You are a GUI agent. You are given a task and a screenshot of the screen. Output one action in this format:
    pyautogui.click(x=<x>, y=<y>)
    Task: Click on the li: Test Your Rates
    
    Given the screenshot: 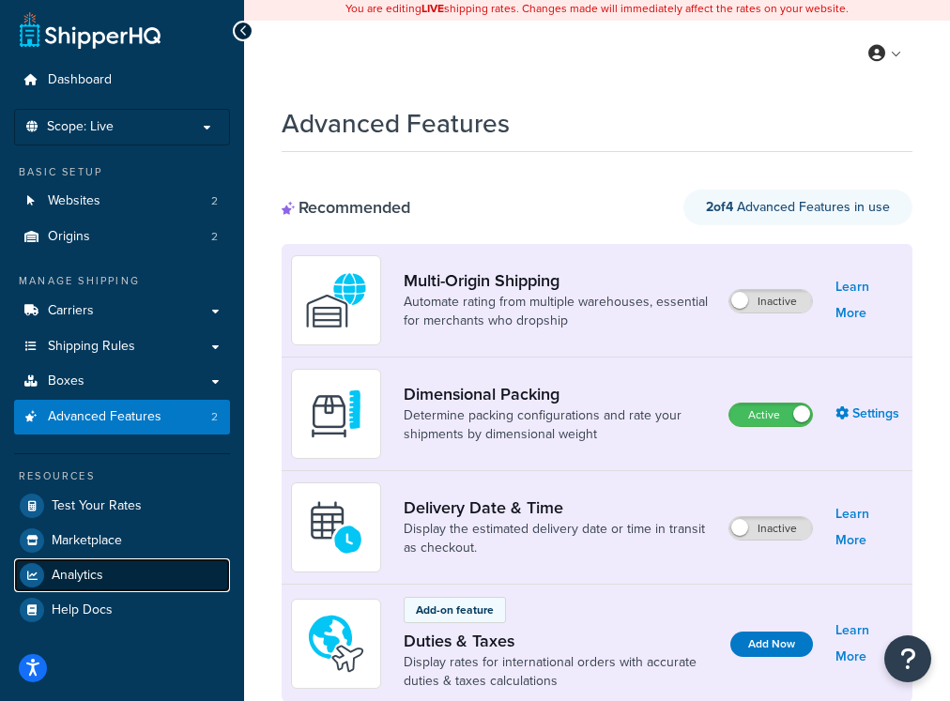 What is the action you would take?
    pyautogui.click(x=122, y=506)
    